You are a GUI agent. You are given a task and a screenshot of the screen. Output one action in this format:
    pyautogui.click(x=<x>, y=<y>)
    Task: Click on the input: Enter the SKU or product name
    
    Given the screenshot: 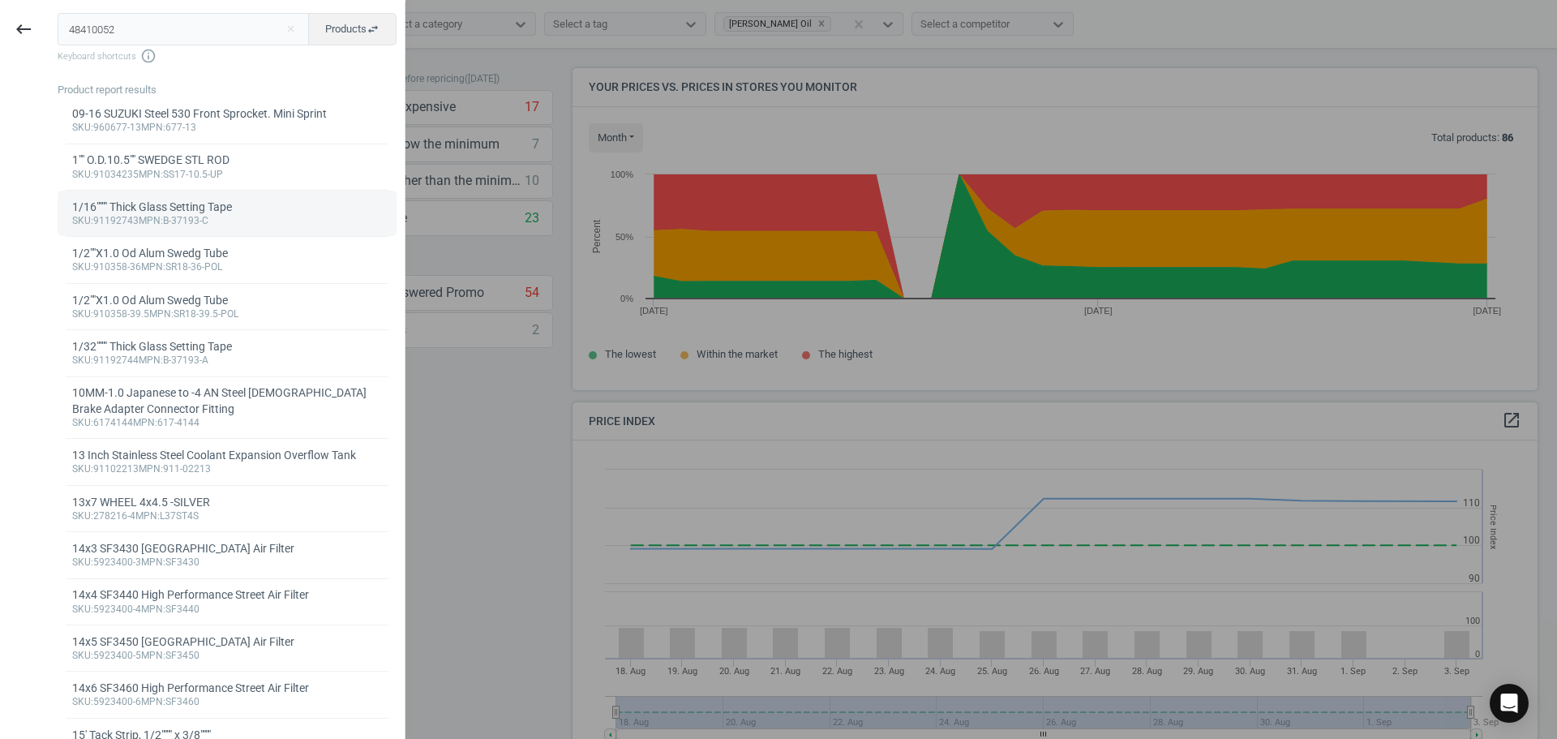 What is the action you would take?
    pyautogui.click(x=183, y=29)
    